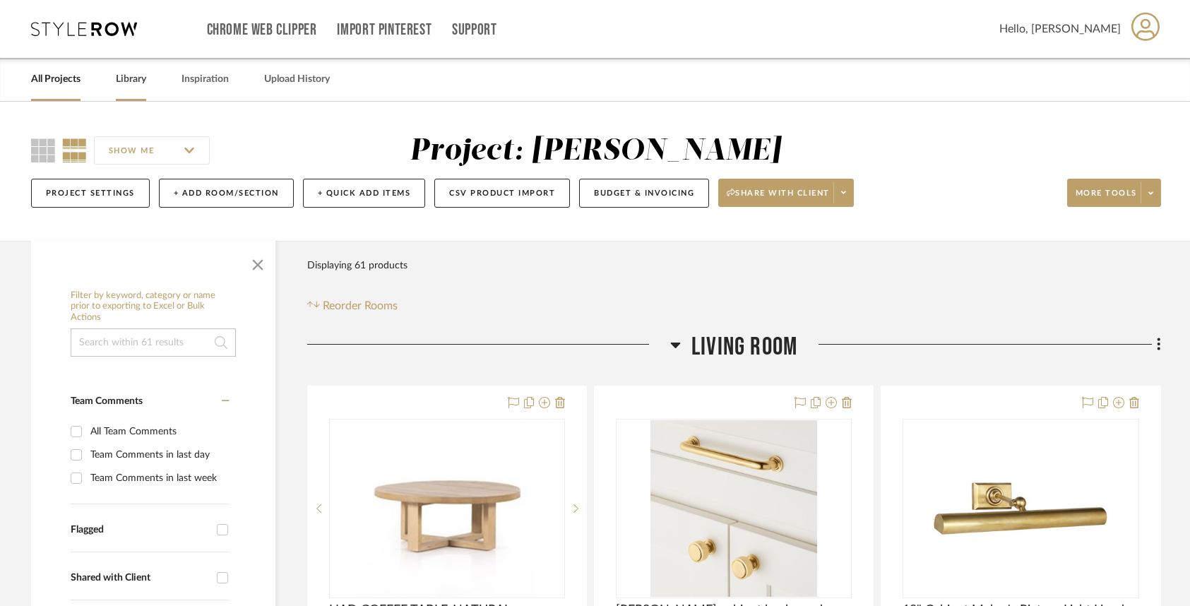 The image size is (1190, 606). What do you see at coordinates (1114, 193) in the screenshot?
I see `button: More tools` at bounding box center [1114, 193].